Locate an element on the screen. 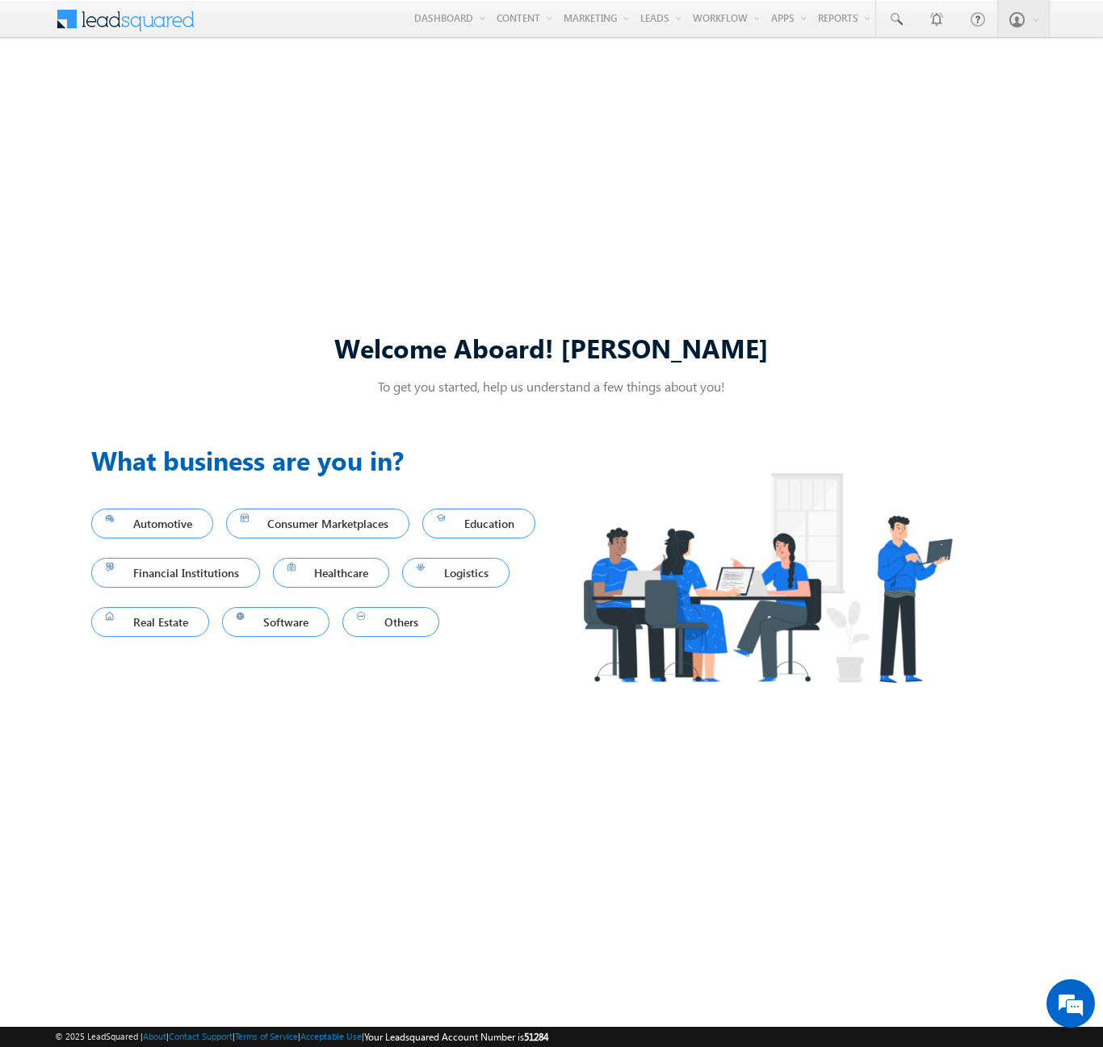  h3: What business are you in? is located at coordinates (321, 460).